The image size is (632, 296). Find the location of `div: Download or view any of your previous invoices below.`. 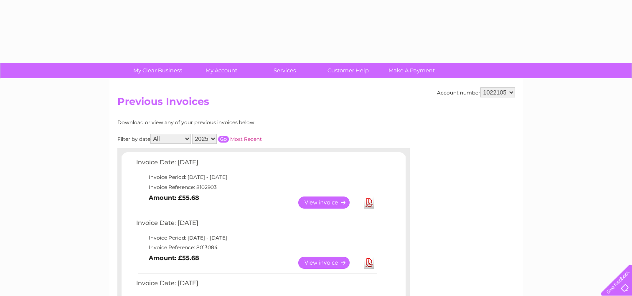

div: Download or view any of your previous invoices below. is located at coordinates (227, 122).